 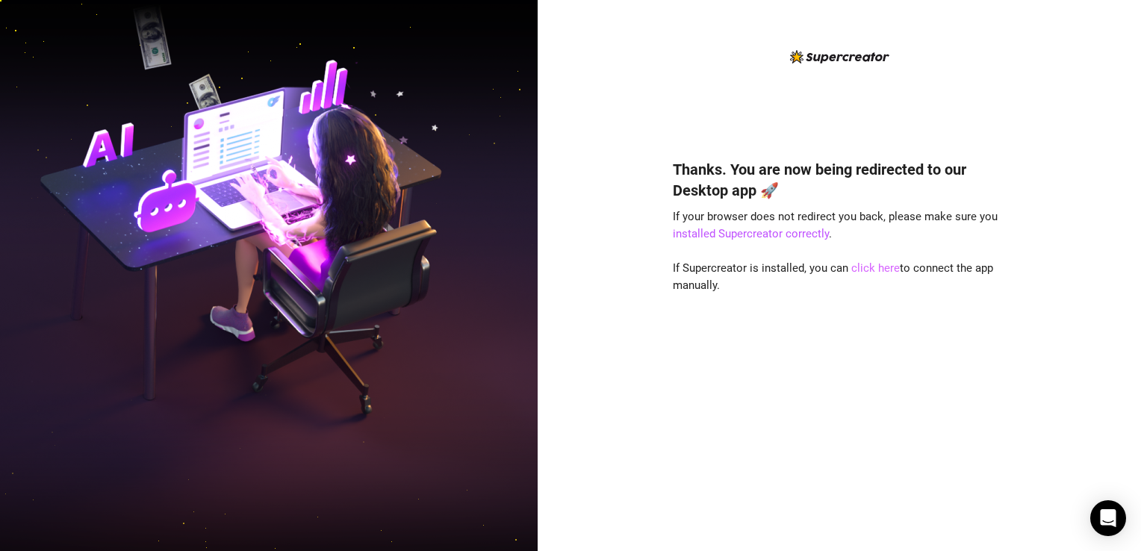 What do you see at coordinates (875, 268) in the screenshot?
I see `a: click here` at bounding box center [875, 268].